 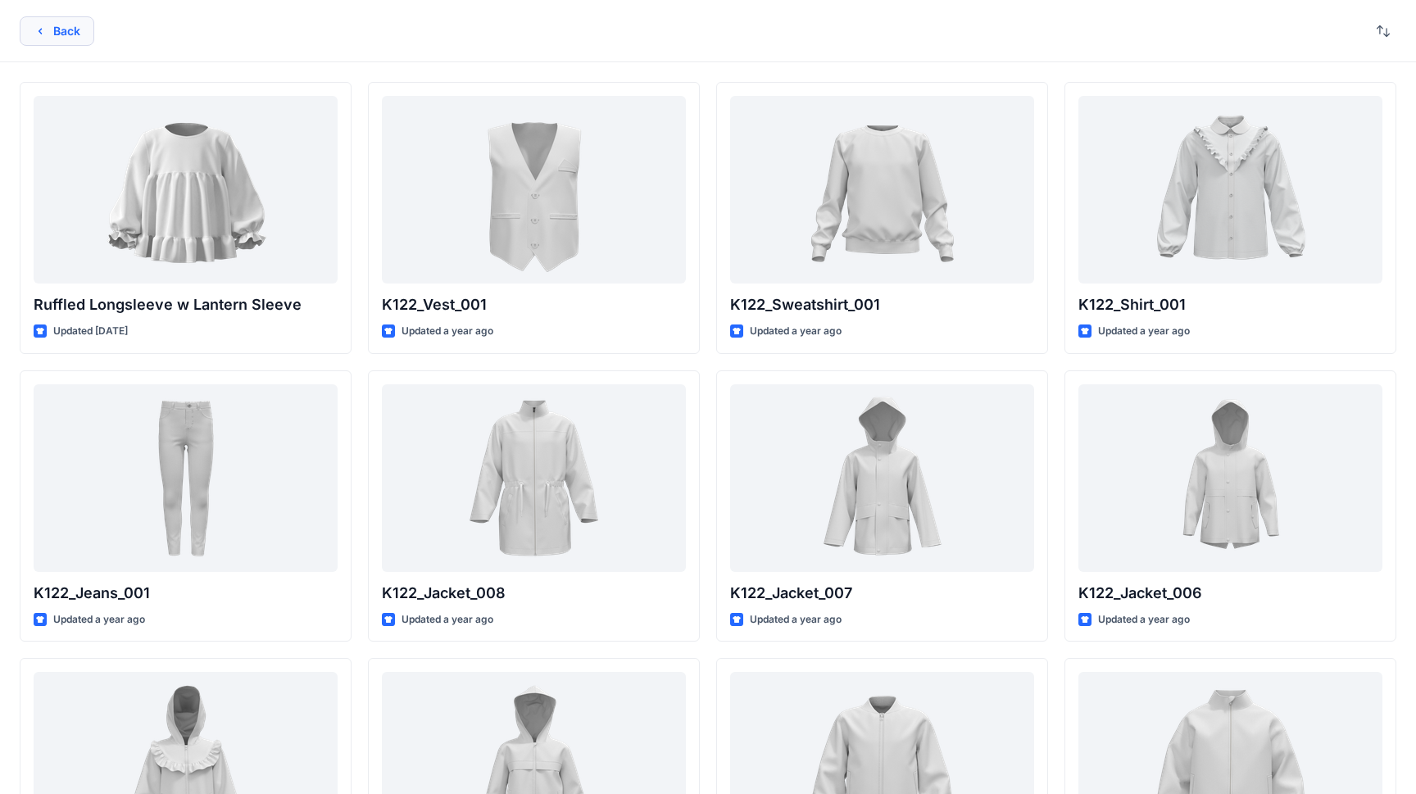 What do you see at coordinates (533, 478) in the screenshot?
I see `a: K122_Jacket_008` at bounding box center [533, 478].